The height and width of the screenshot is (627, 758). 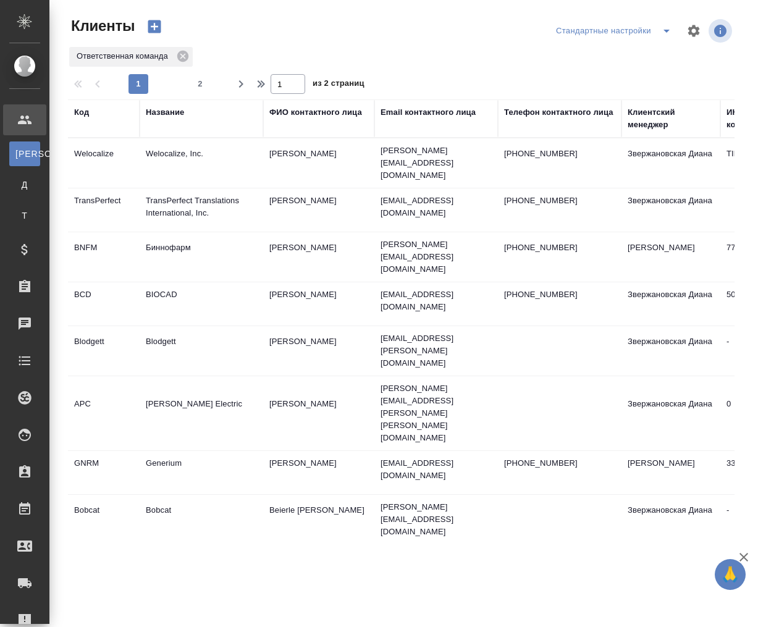 I want to click on span: 2, so click(x=200, y=84).